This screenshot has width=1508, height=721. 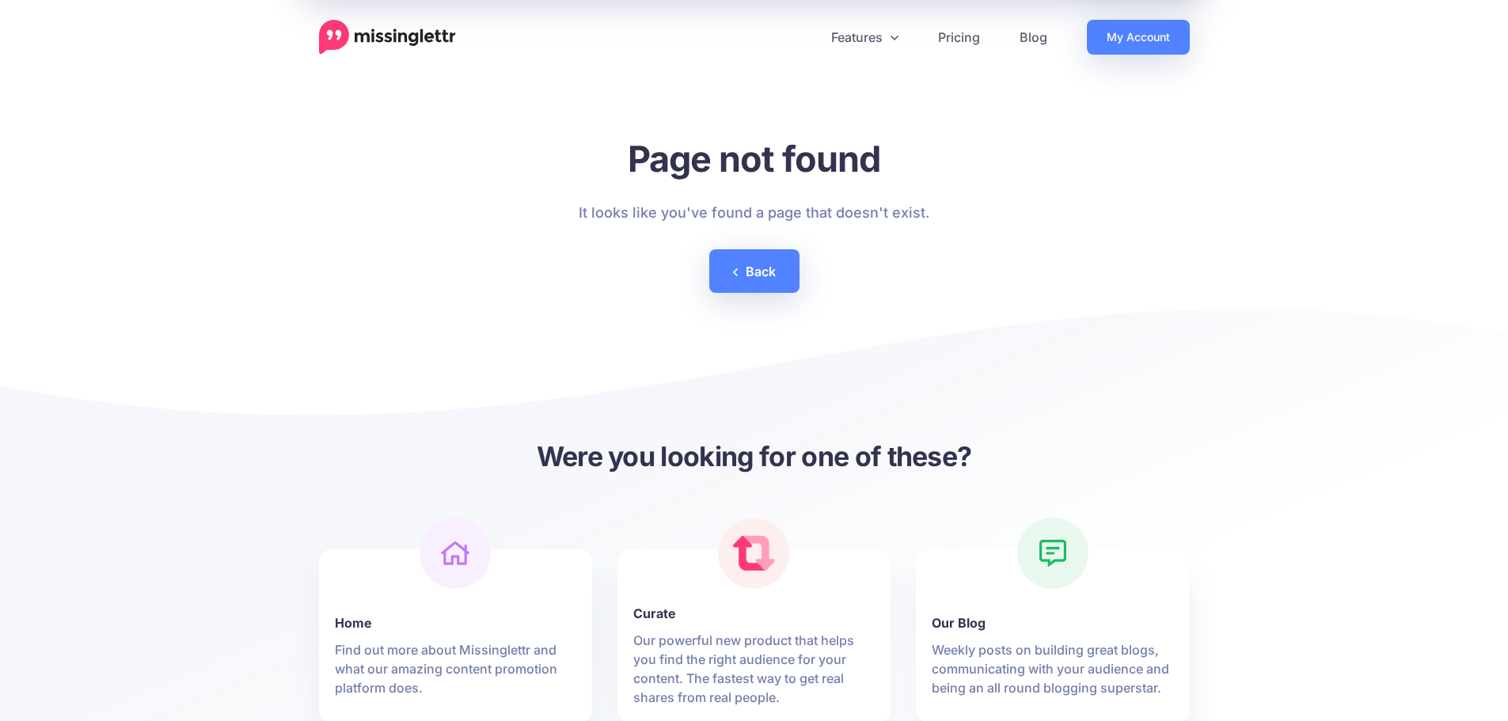 What do you see at coordinates (959, 37) in the screenshot?
I see `a: Pricing` at bounding box center [959, 37].